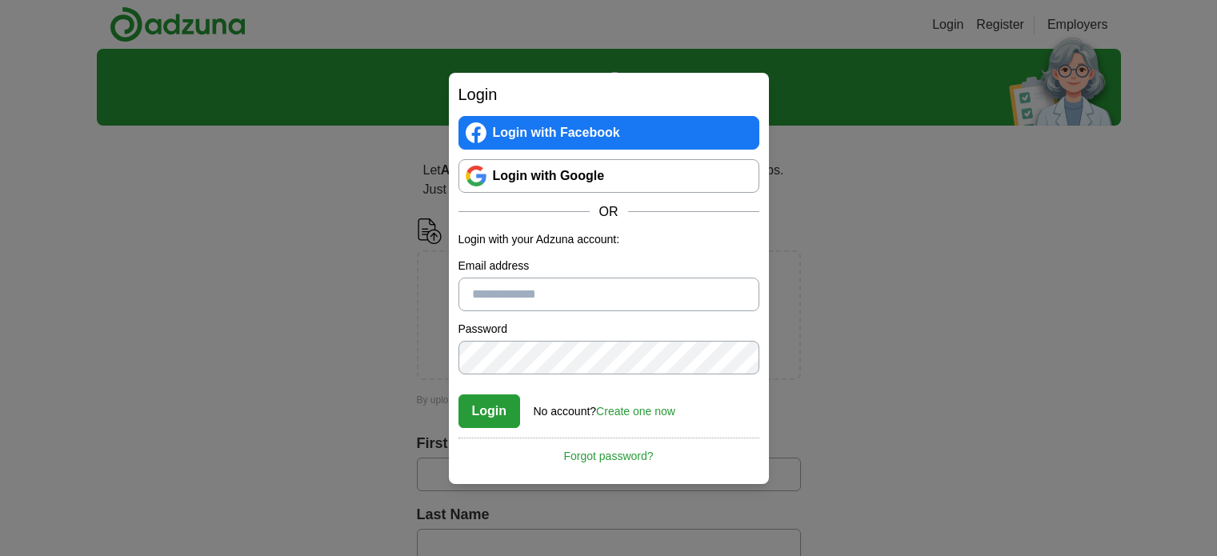  Describe the element at coordinates (609, 94) in the screenshot. I see `h2: Login` at that location.